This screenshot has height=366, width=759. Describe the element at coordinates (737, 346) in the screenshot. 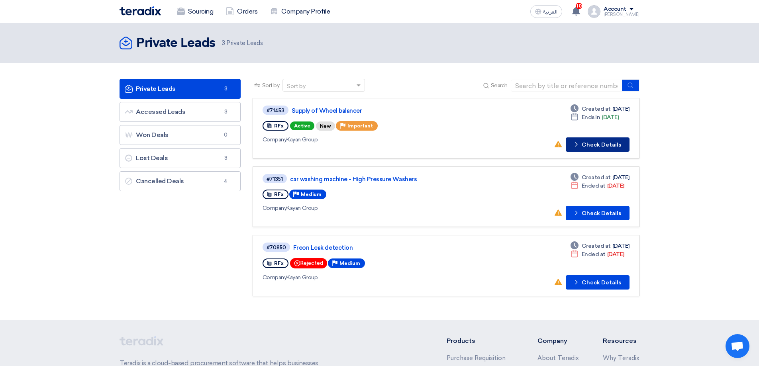

I see `div: Open chat` at that location.